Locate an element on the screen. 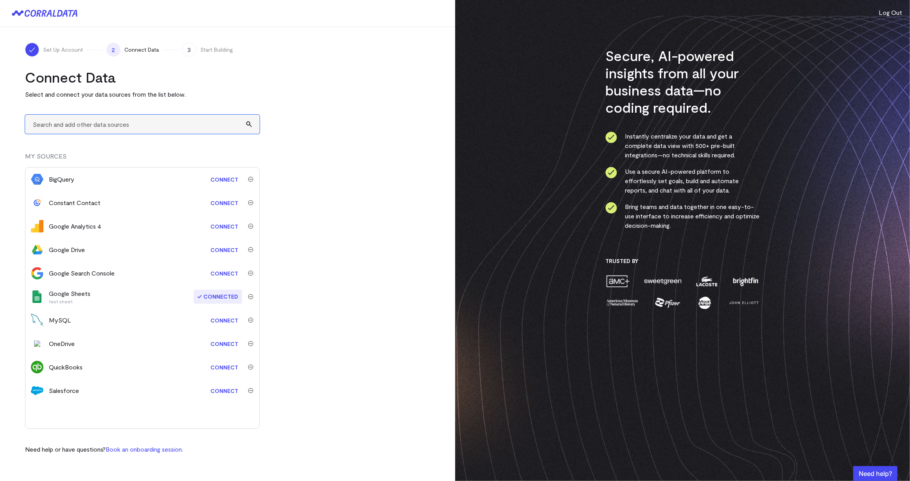 Image resolution: width=910 pixels, height=481 pixels. div: QuickBooks is located at coordinates (66, 367).